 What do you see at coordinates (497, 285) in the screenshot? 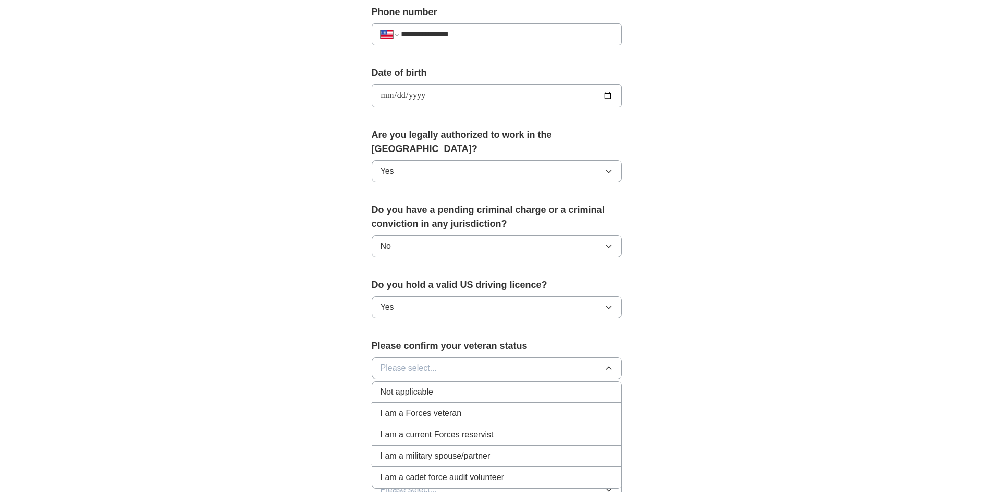
I see `label: Do you hold a valid US driving licence?` at bounding box center [497, 285].